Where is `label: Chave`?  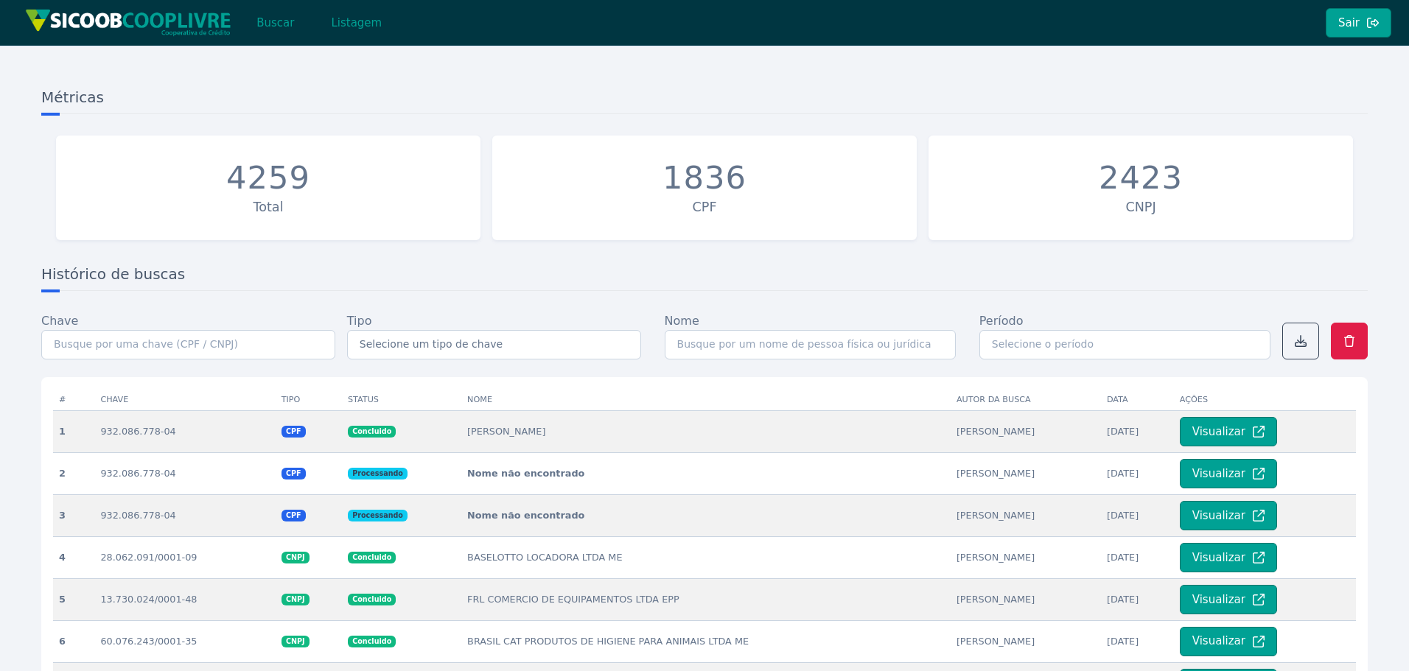
label: Chave is located at coordinates (60, 321).